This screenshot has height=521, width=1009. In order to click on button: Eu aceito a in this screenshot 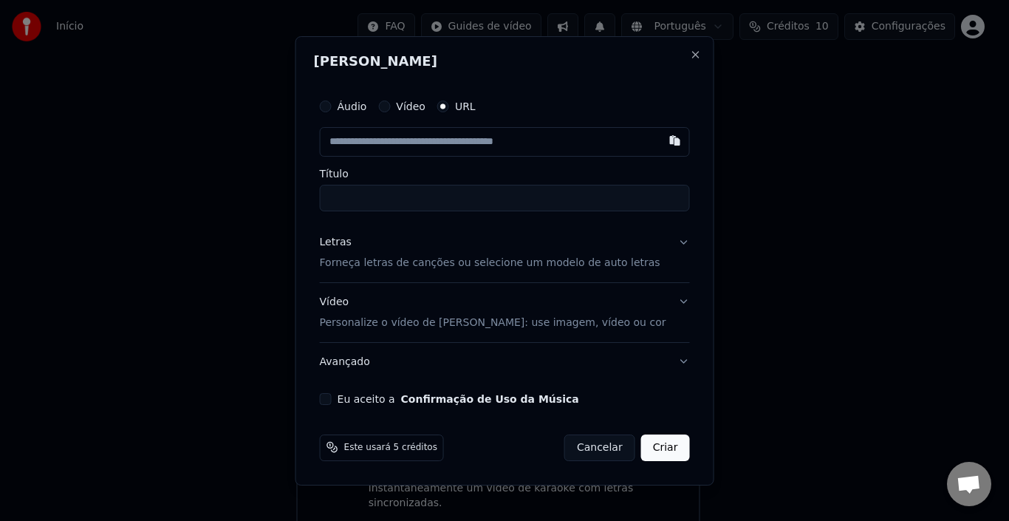, I will do `click(490, 398)`.